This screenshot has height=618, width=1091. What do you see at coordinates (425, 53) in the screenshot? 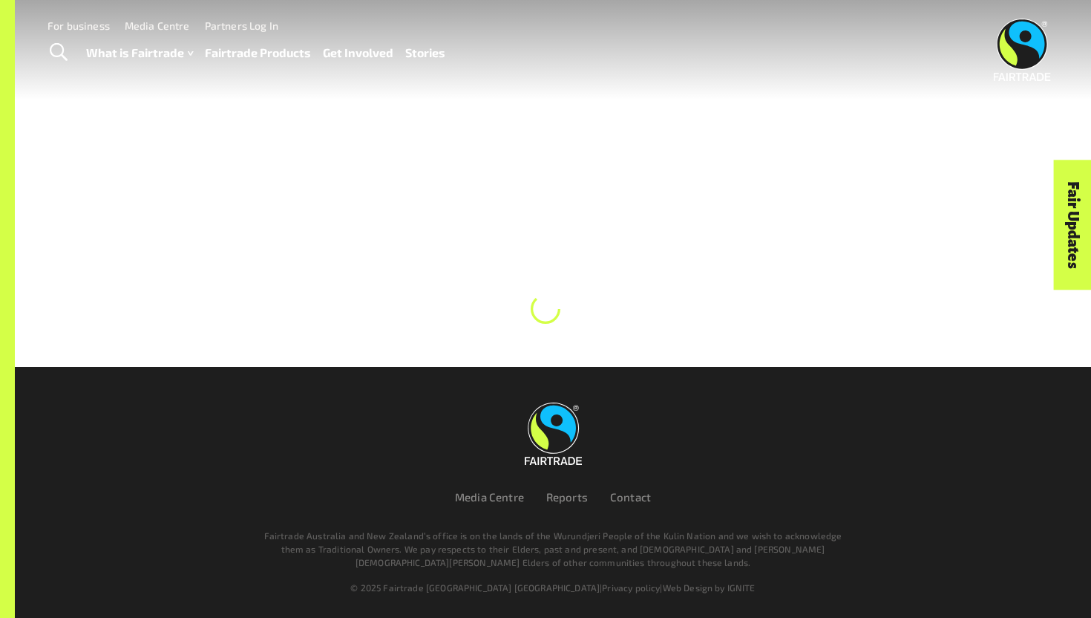
I see `a: Stories` at bounding box center [425, 53].